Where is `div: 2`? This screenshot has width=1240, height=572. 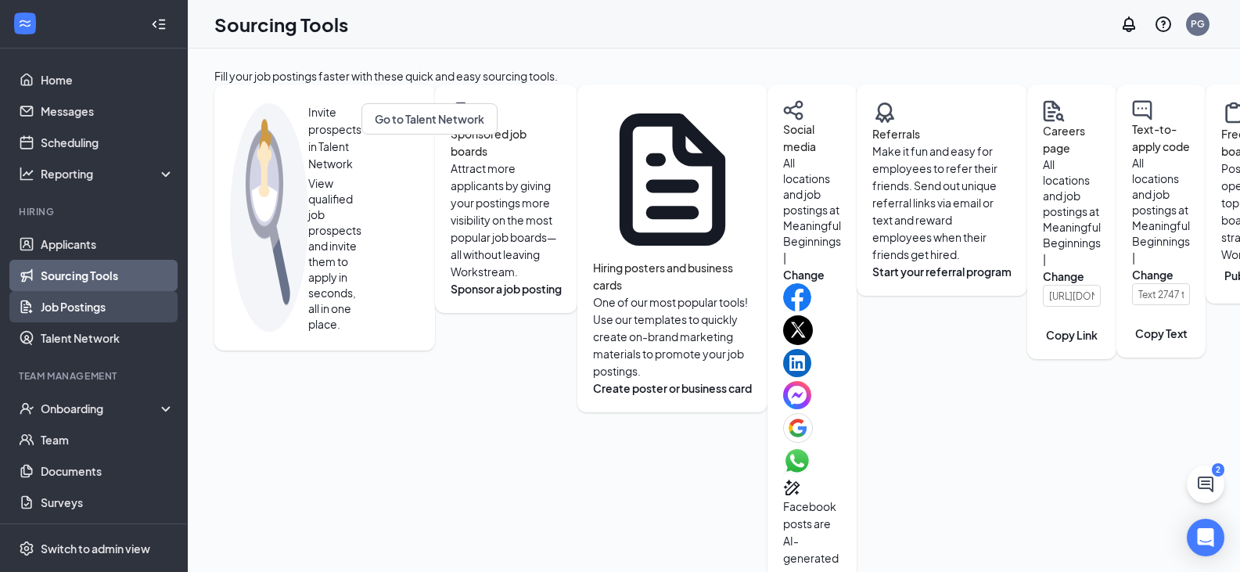 div: 2 is located at coordinates (1218, 469).